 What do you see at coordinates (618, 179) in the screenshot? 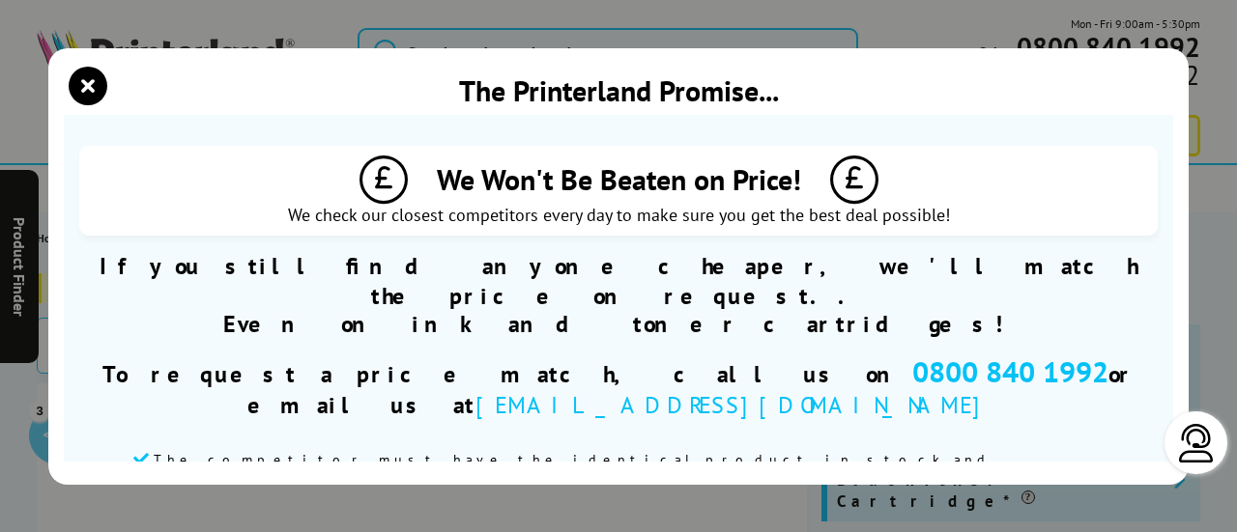
I see `span: We Won't Be Beaten on Price!` at bounding box center [618, 179].